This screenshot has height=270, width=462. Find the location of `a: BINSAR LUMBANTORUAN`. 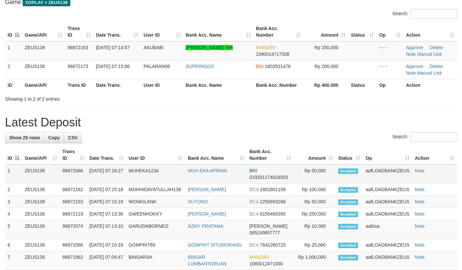

a: BINSAR LUMBANTORUAN is located at coordinates (207, 260).